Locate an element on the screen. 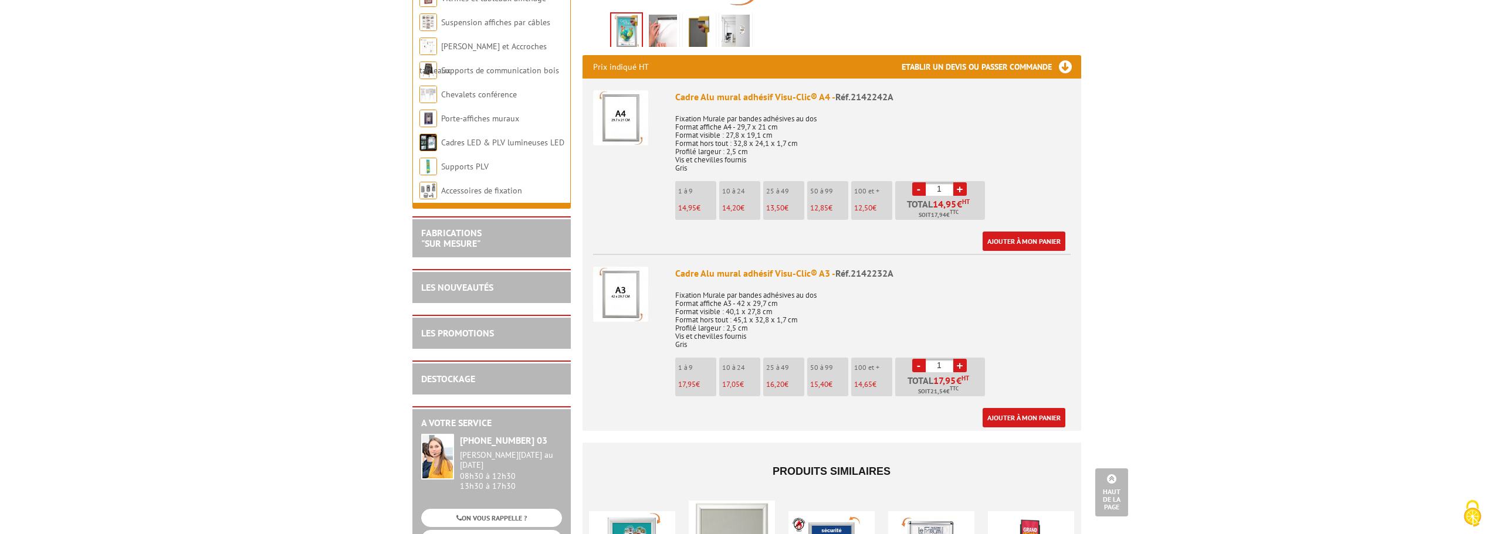 The height and width of the screenshot is (534, 1493). span: 17,94 is located at coordinates (938, 215).